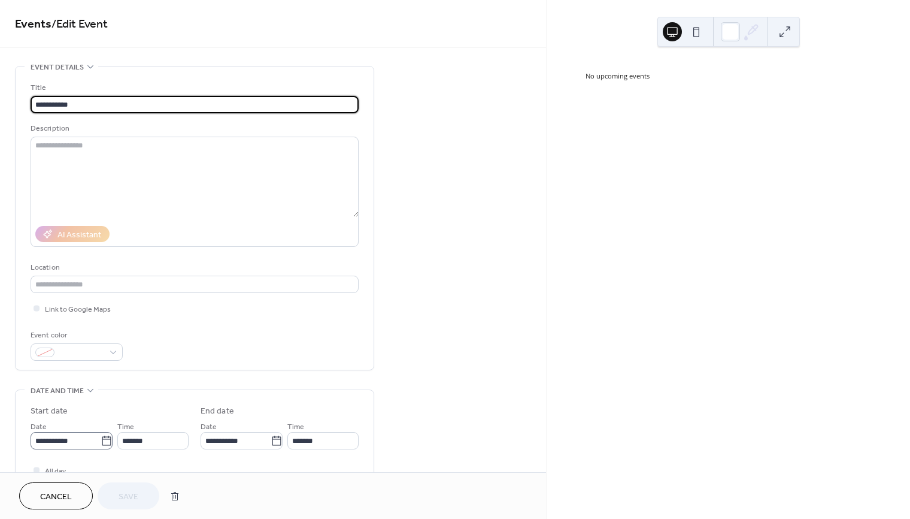 Image resolution: width=910 pixels, height=519 pixels. I want to click on div: Start date, so click(49, 411).